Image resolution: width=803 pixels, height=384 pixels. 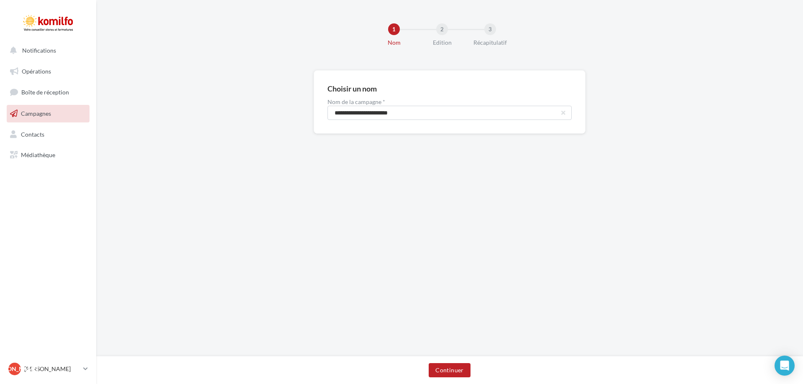 What do you see at coordinates (39, 50) in the screenshot?
I see `span: Notifications` at bounding box center [39, 50].